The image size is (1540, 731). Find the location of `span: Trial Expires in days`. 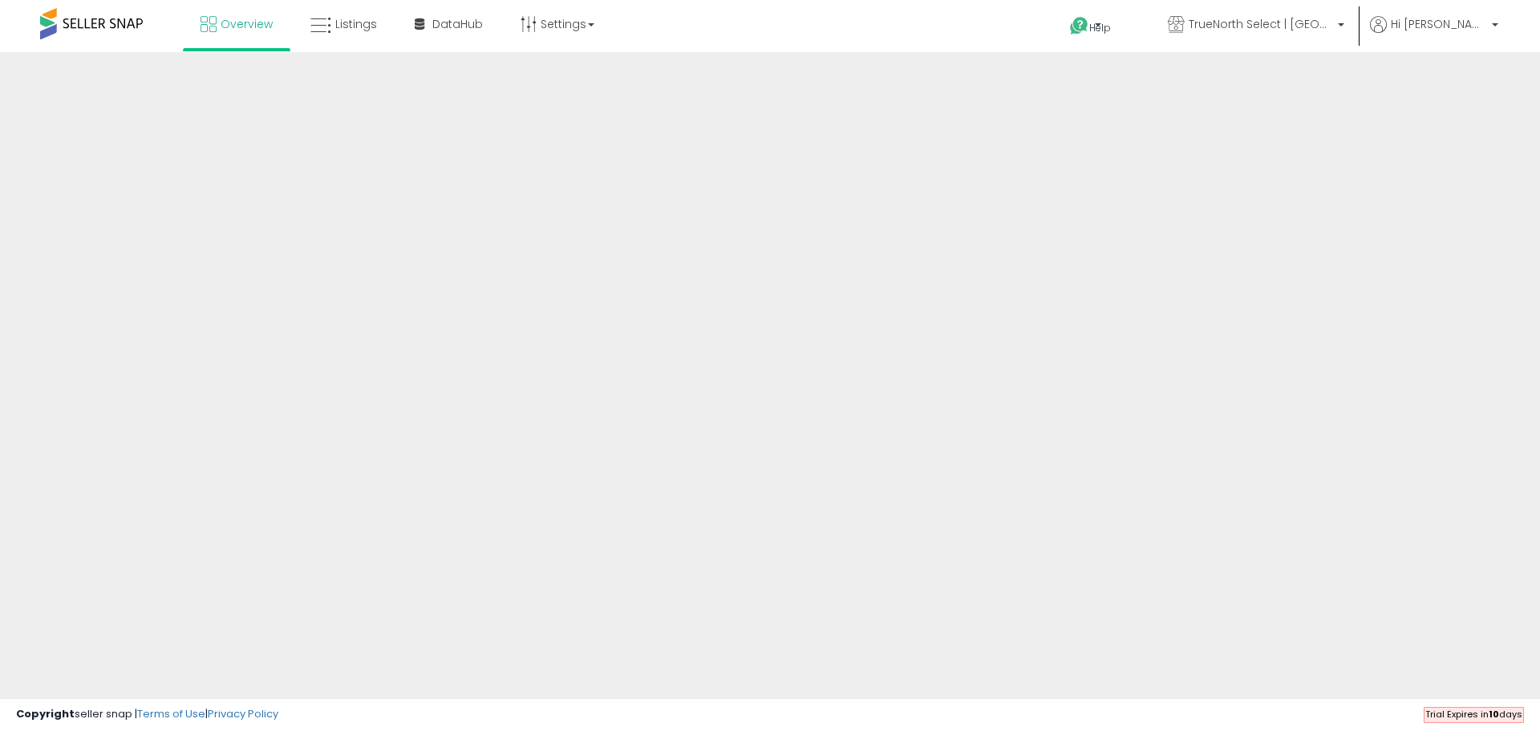

span: Trial Expires in days is located at coordinates (1473, 714).